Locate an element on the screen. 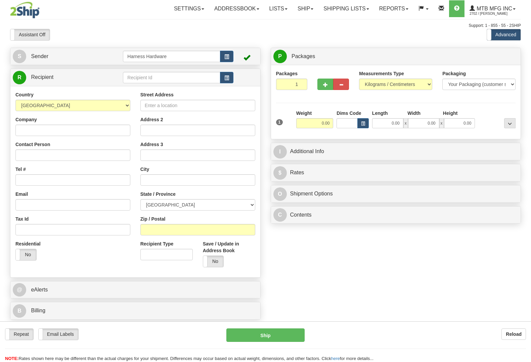 This screenshot has width=531, height=362. label: Street Address is located at coordinates (157, 95).